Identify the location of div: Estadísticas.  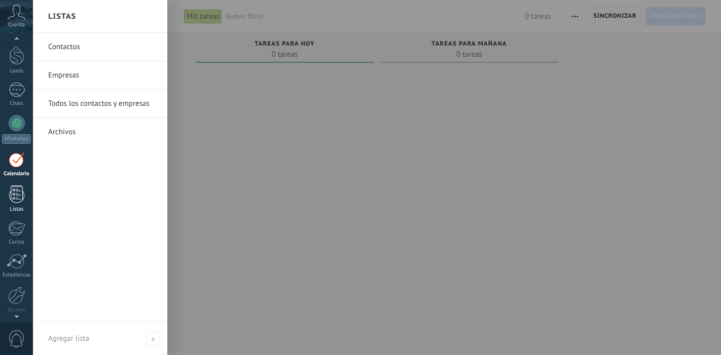
(17, 275).